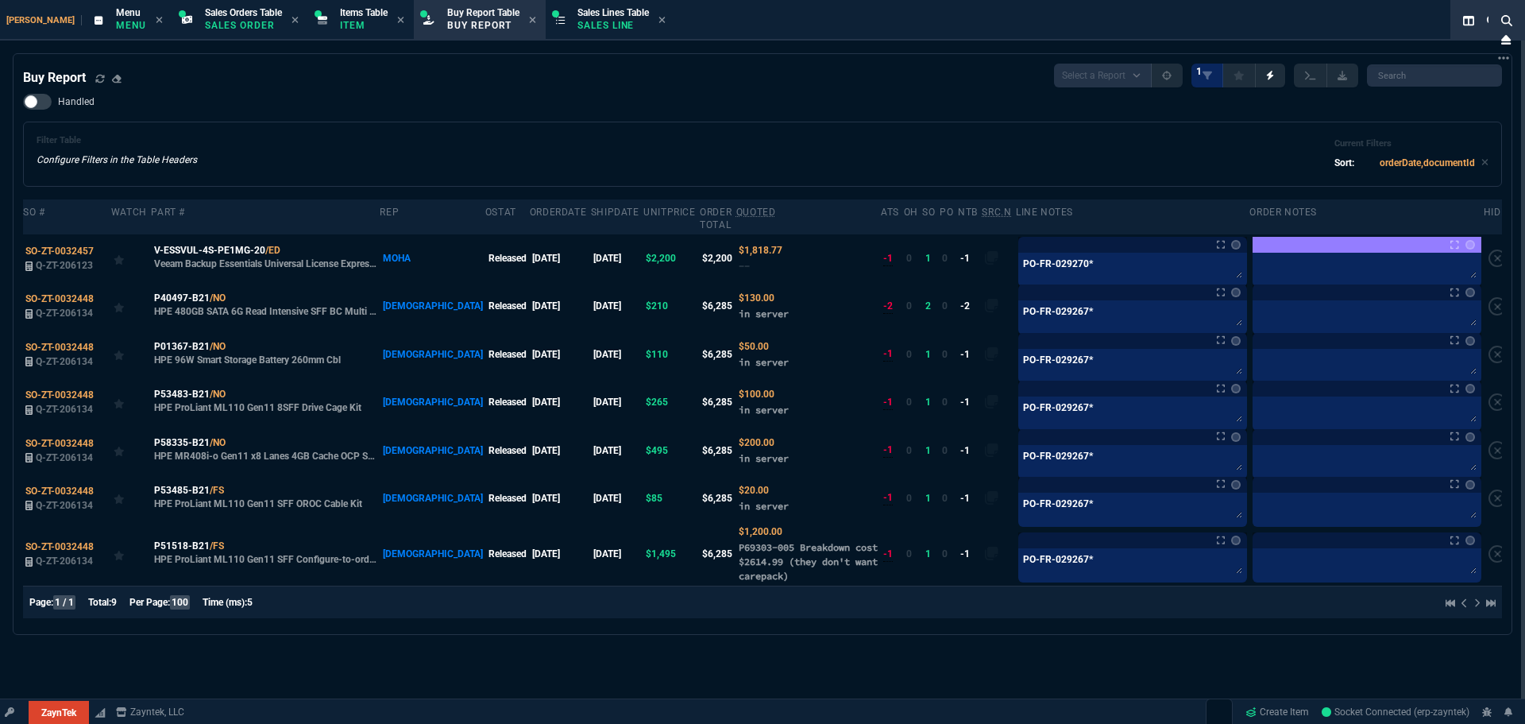  I want to click on div: Watch, so click(129, 212).